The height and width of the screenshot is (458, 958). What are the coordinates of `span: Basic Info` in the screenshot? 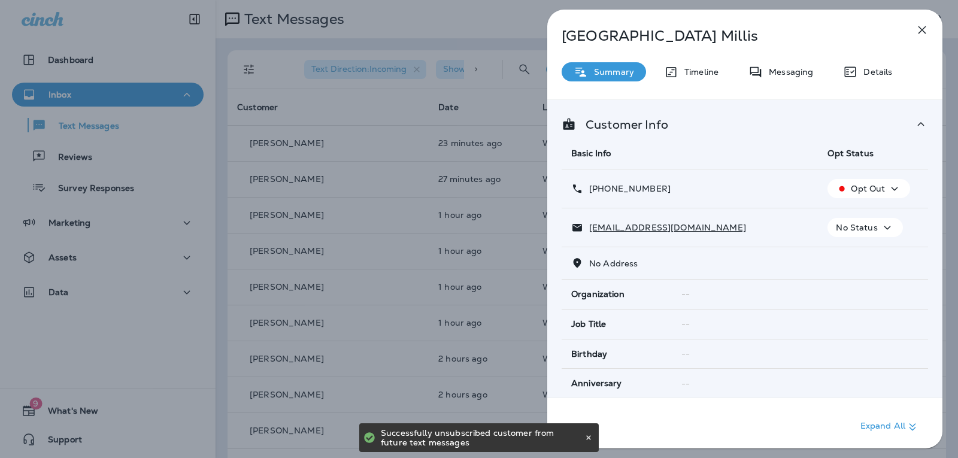 It's located at (591, 153).